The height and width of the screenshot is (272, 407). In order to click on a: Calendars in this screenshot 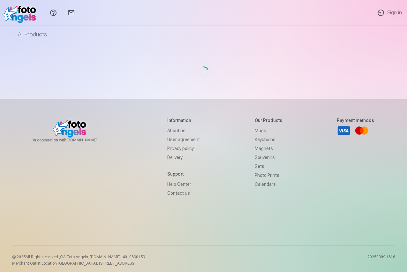, I will do `click(268, 184)`.